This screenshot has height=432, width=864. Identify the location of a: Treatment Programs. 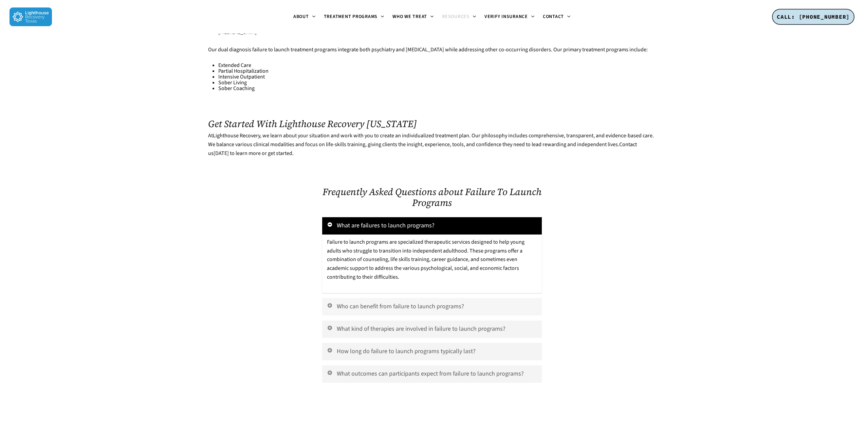
(354, 17).